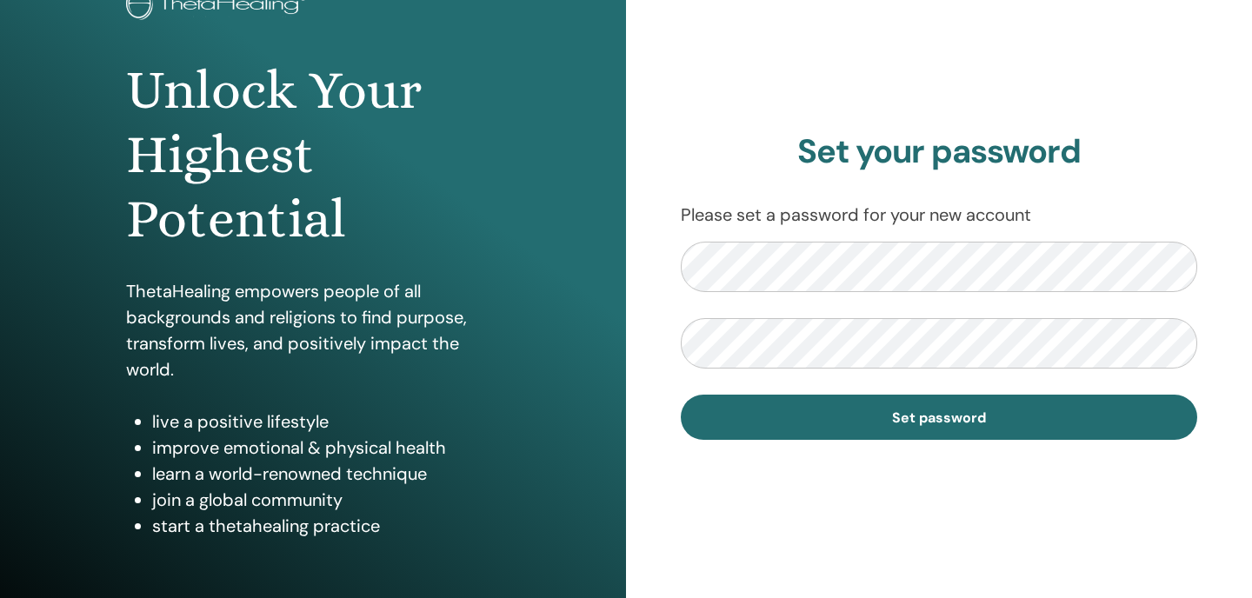  What do you see at coordinates (313, 330) in the screenshot?
I see `p: ThetaHealing empowers people of all backgrounds and religions to find purpose, transform lives, a...` at bounding box center [313, 330].